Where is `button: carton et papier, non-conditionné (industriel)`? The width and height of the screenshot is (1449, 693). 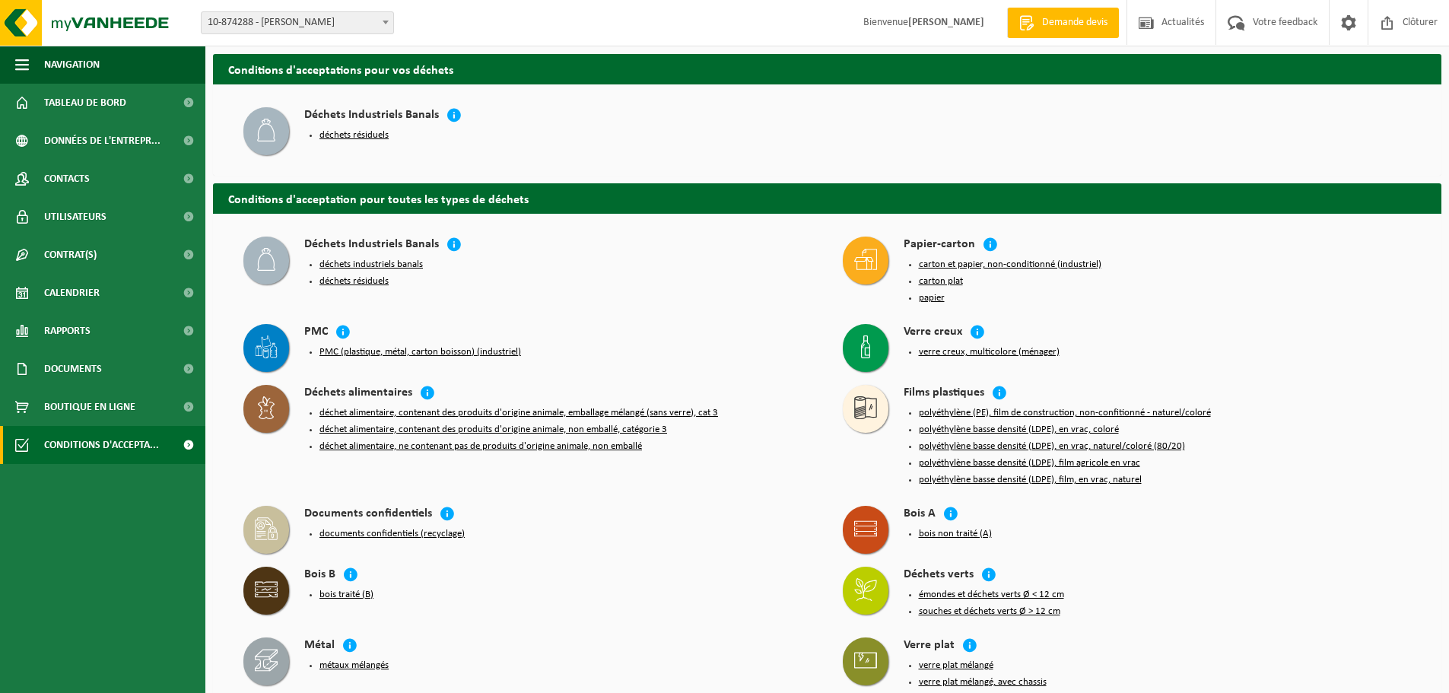 button: carton et papier, non-conditionné (industriel) is located at coordinates (1010, 265).